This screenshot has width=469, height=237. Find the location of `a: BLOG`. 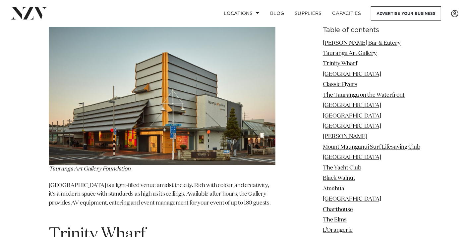

a: BLOG is located at coordinates (277, 13).